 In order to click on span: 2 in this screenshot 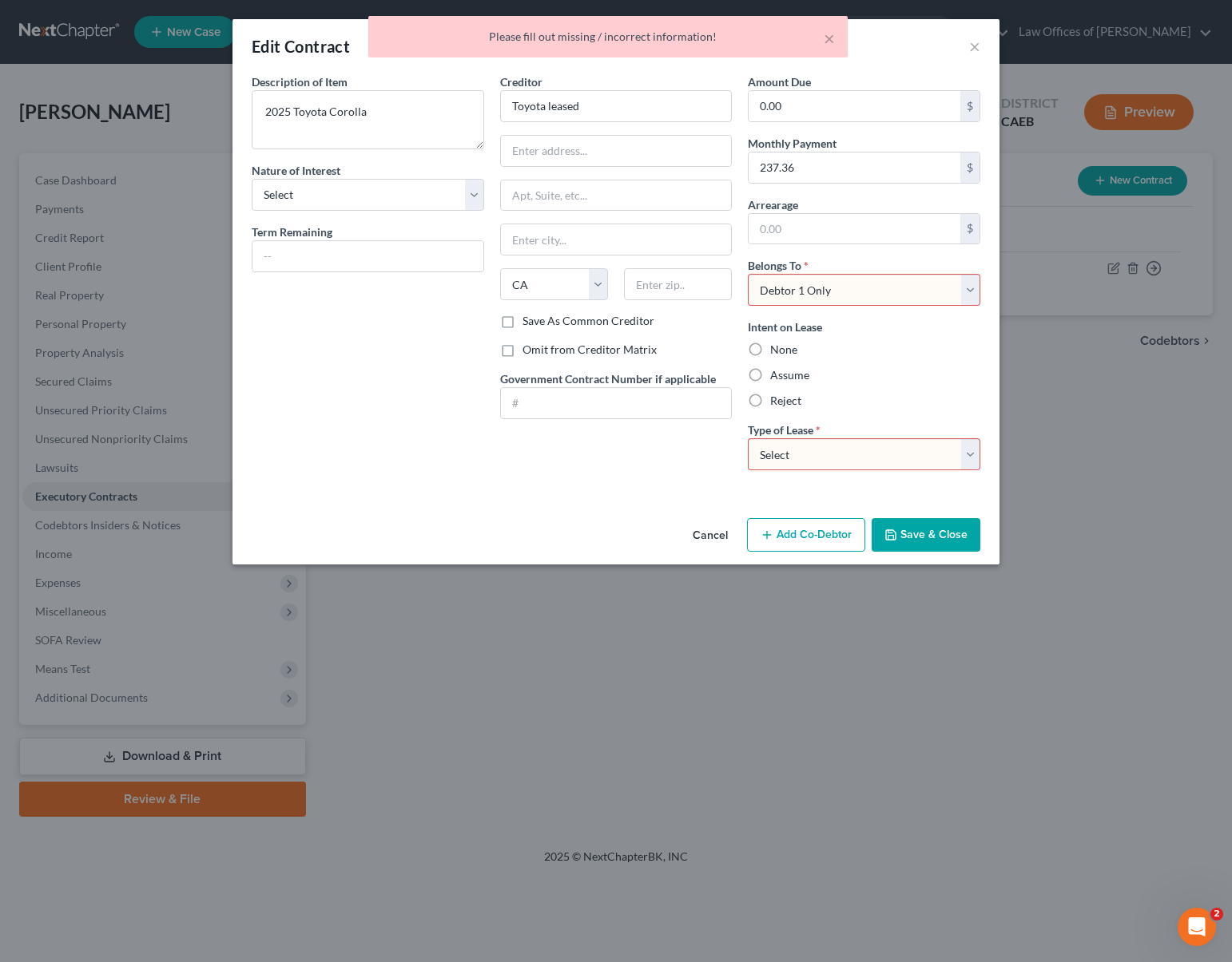, I will do `click(1217, 914)`.